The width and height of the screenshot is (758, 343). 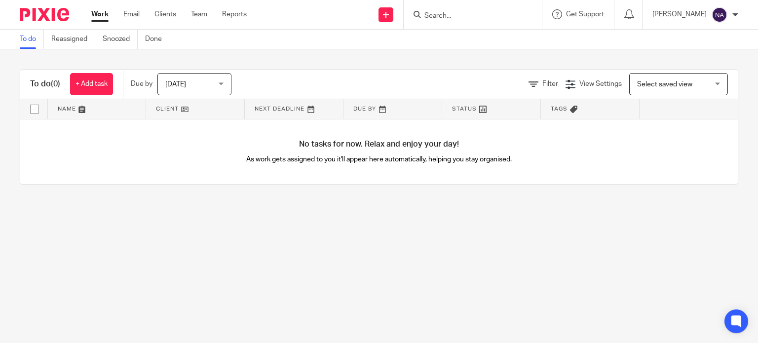 What do you see at coordinates (585, 14) in the screenshot?
I see `span: Get Support` at bounding box center [585, 14].